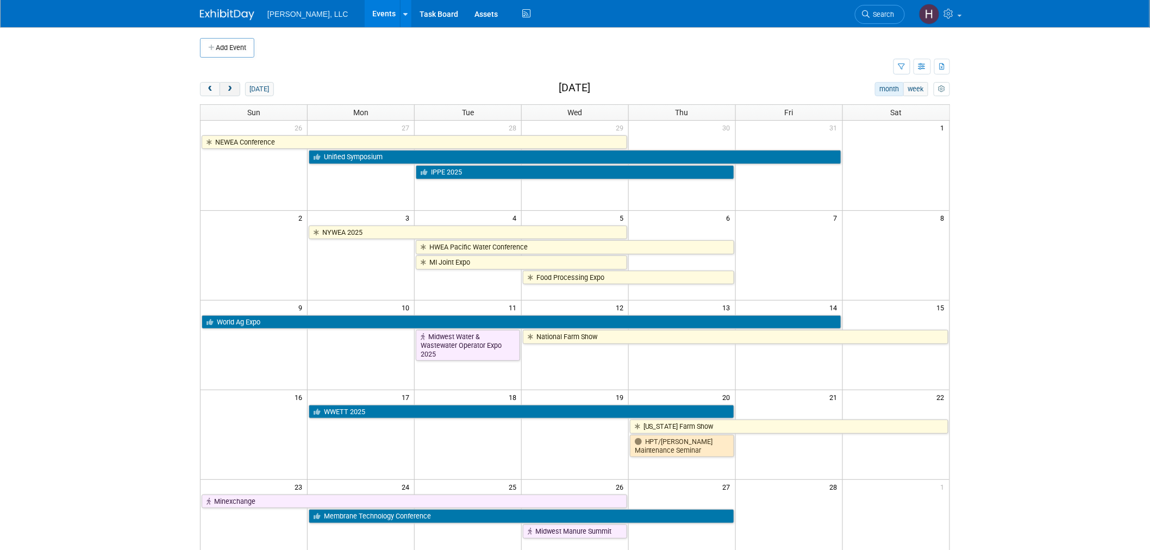 This screenshot has width=1150, height=550. Describe the element at coordinates (414, 502) in the screenshot. I see `a: Minexchange` at that location.